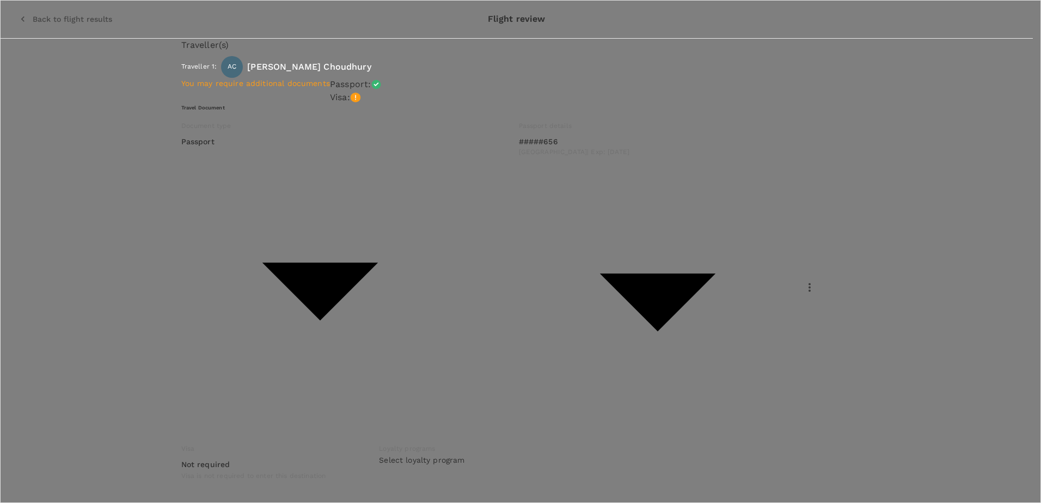  Describe the element at coordinates (350, 84) in the screenshot. I see `p: Passport :` at that location.